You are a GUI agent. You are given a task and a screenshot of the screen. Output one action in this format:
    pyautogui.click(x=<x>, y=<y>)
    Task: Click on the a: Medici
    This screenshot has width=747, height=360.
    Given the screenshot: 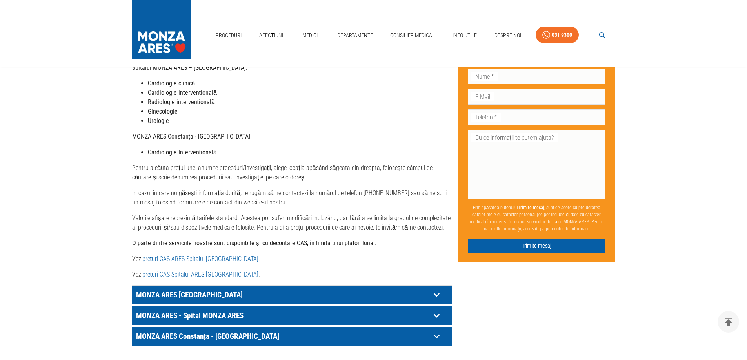 What is the action you would take?
    pyautogui.click(x=310, y=35)
    